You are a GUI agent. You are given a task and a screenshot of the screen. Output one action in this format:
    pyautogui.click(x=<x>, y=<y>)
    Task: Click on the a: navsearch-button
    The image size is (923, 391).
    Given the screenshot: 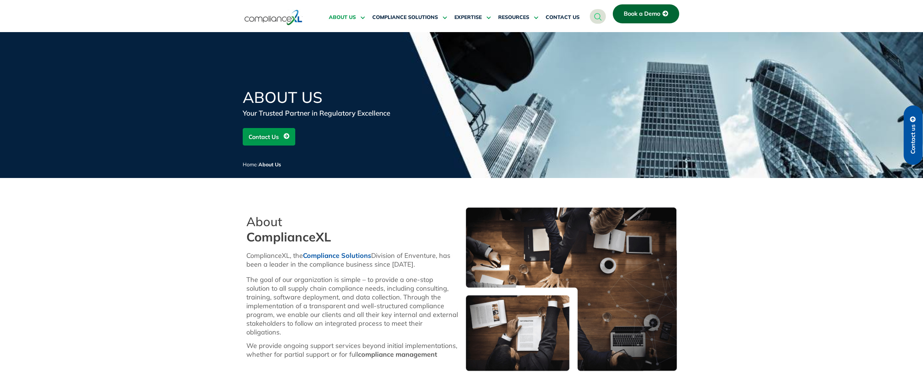 What is the action you would take?
    pyautogui.click(x=598, y=16)
    